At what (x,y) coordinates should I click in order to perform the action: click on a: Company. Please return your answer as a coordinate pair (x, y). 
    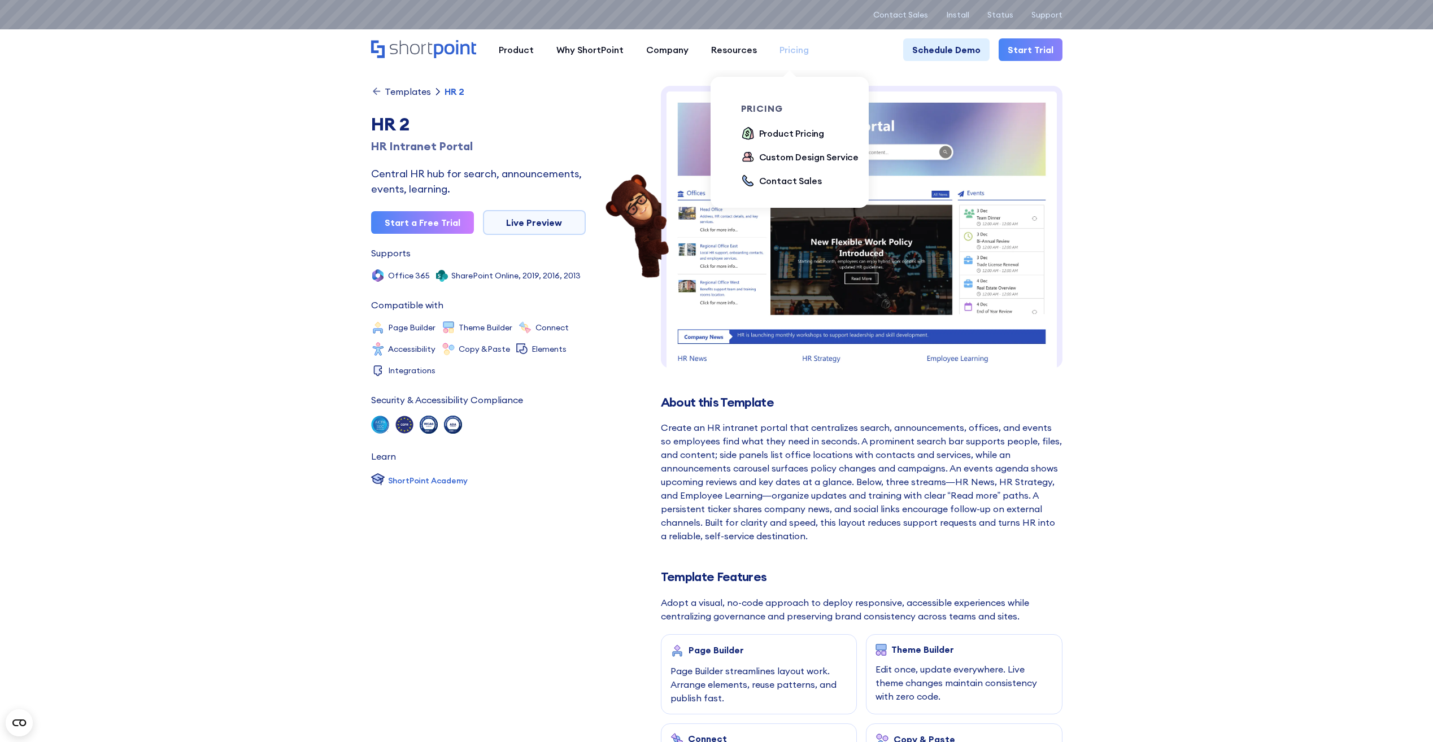
    Looking at the image, I should click on (667, 50).